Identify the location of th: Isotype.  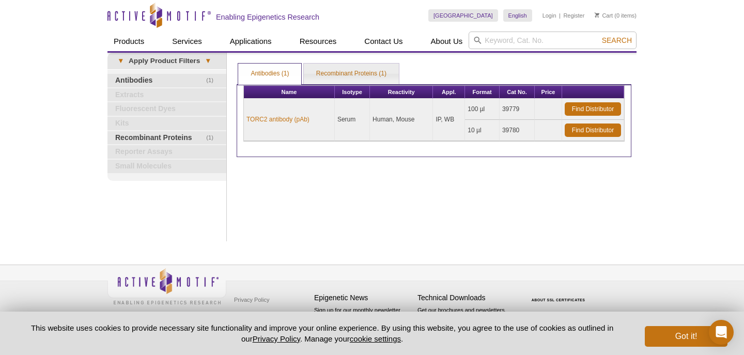
(353, 92).